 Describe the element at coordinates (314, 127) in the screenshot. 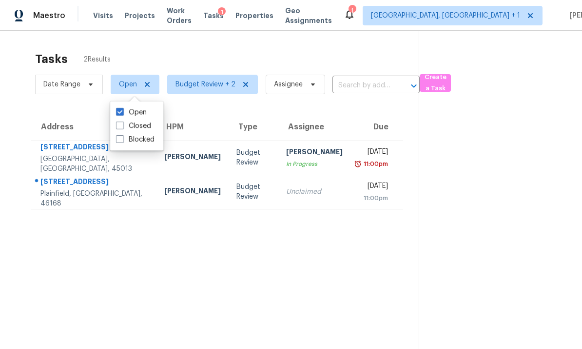

I see `th: Assignee` at that location.